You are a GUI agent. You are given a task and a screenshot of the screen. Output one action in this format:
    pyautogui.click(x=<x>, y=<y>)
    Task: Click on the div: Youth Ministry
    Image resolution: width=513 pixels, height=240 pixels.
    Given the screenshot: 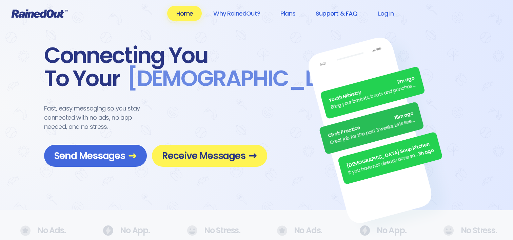 What is the action you would take?
    pyautogui.click(x=372, y=90)
    